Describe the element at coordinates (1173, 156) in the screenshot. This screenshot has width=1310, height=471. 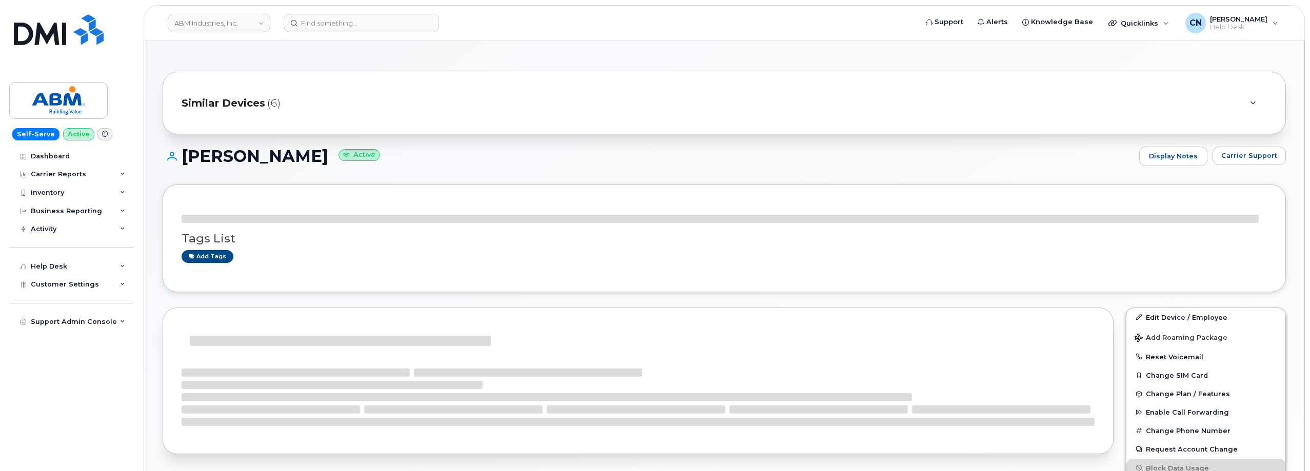
I see `a: Display Notes` at that location.